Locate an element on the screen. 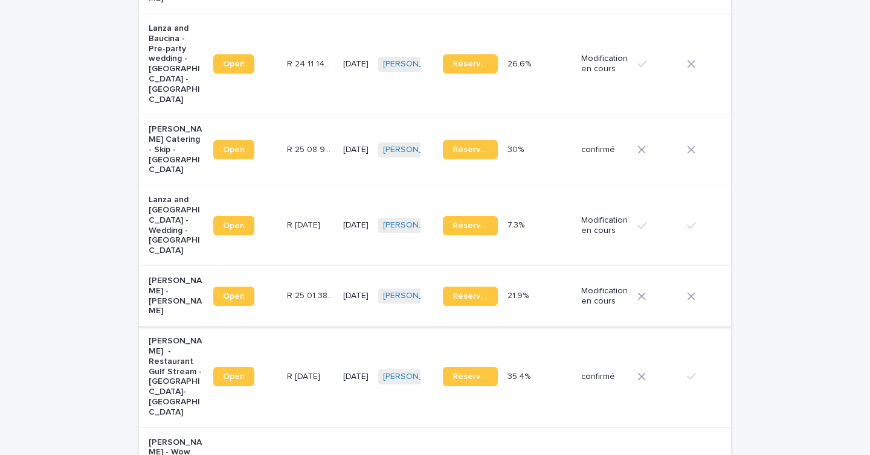 This screenshot has height=455, width=870. p: R 25 08 962 is located at coordinates (311, 149).